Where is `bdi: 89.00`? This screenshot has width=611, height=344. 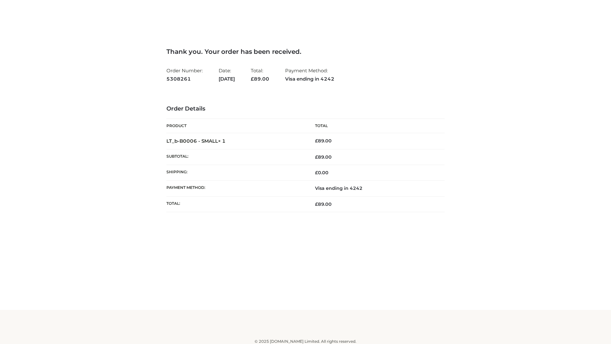
bdi: 89.00 is located at coordinates (324, 141).